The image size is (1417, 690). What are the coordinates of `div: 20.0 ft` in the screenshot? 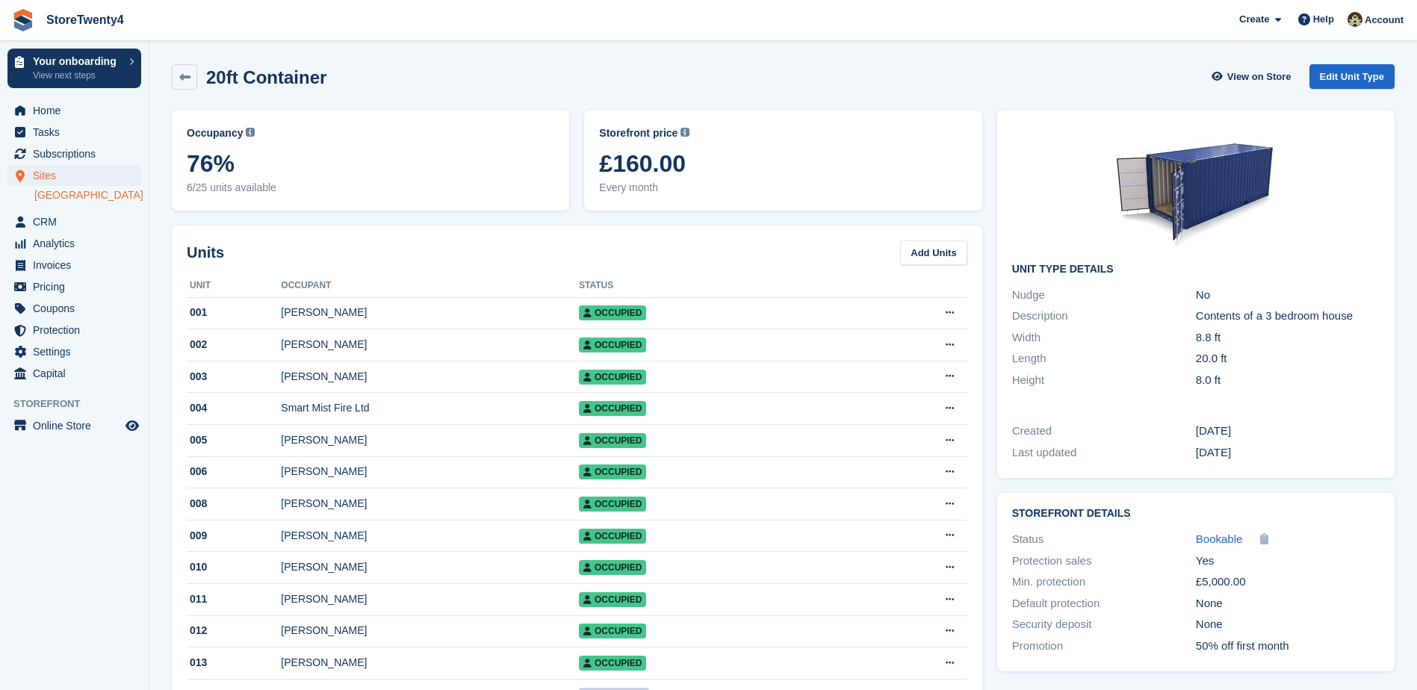 It's located at (1287, 358).